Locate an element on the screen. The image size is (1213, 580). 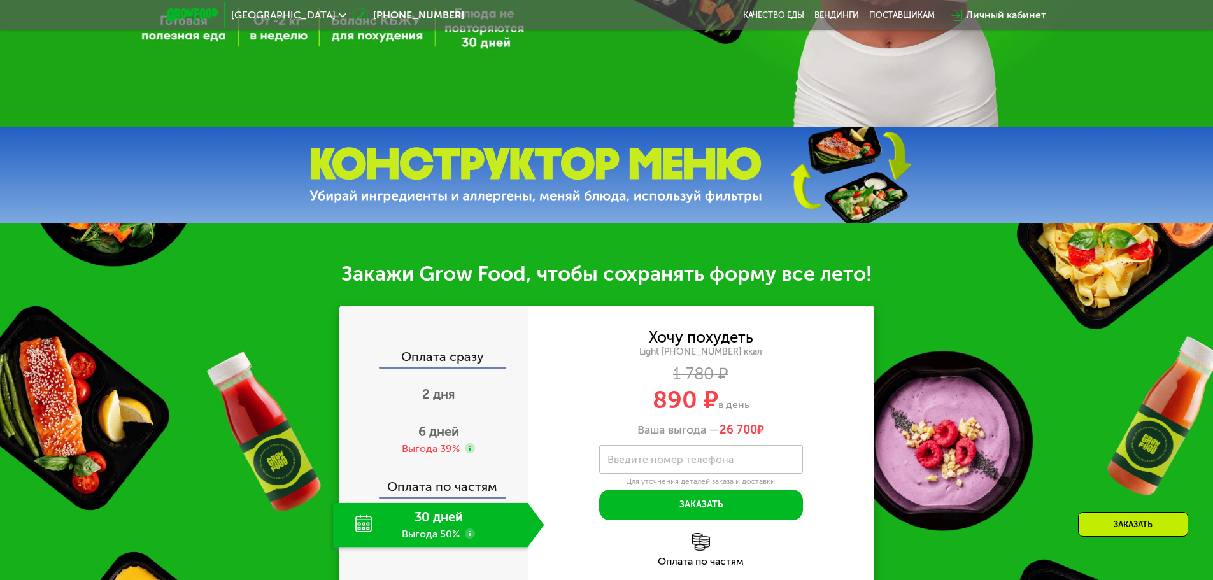
div: Выгода 39% is located at coordinates (430, 449).